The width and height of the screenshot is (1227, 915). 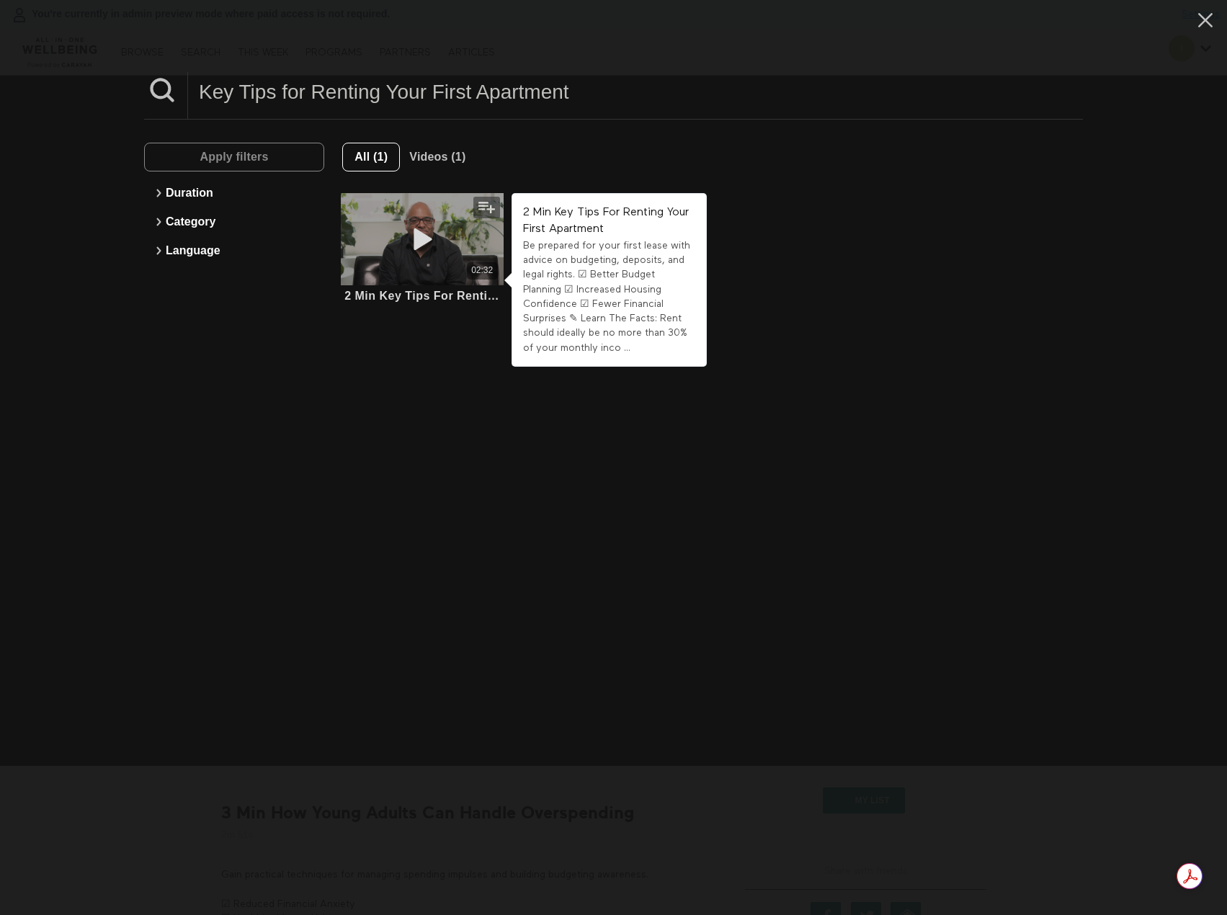 What do you see at coordinates (234, 222) in the screenshot?
I see `button: Category` at bounding box center [234, 222].